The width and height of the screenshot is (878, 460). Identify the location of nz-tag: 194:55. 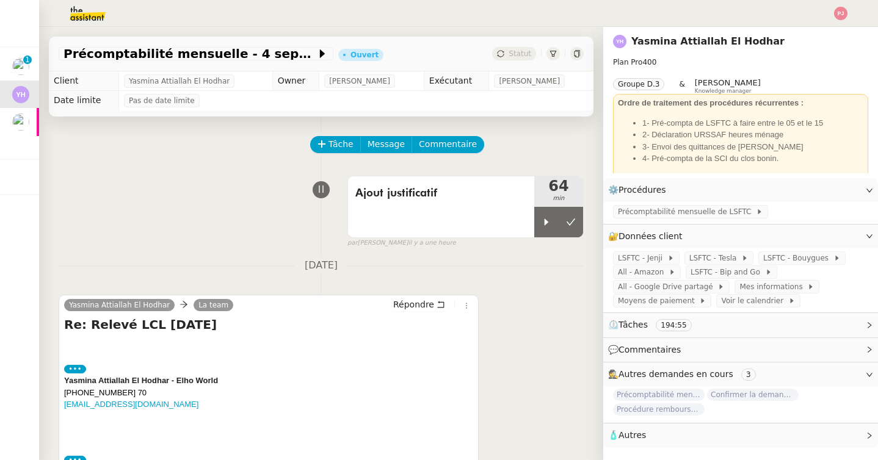
(673, 325).